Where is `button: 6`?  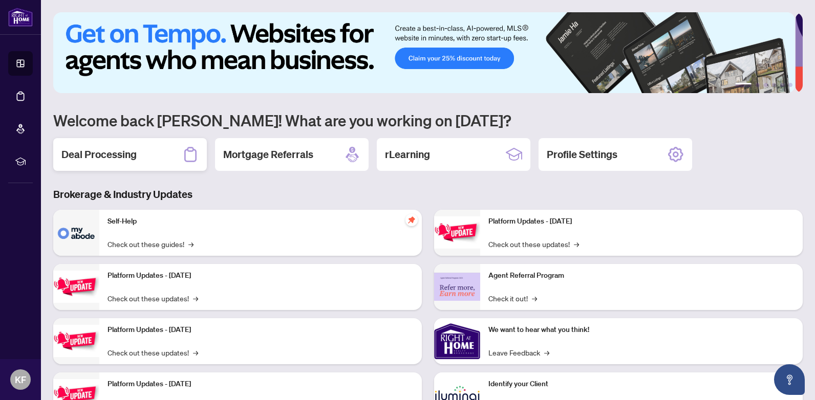 button: 6 is located at coordinates (790, 85).